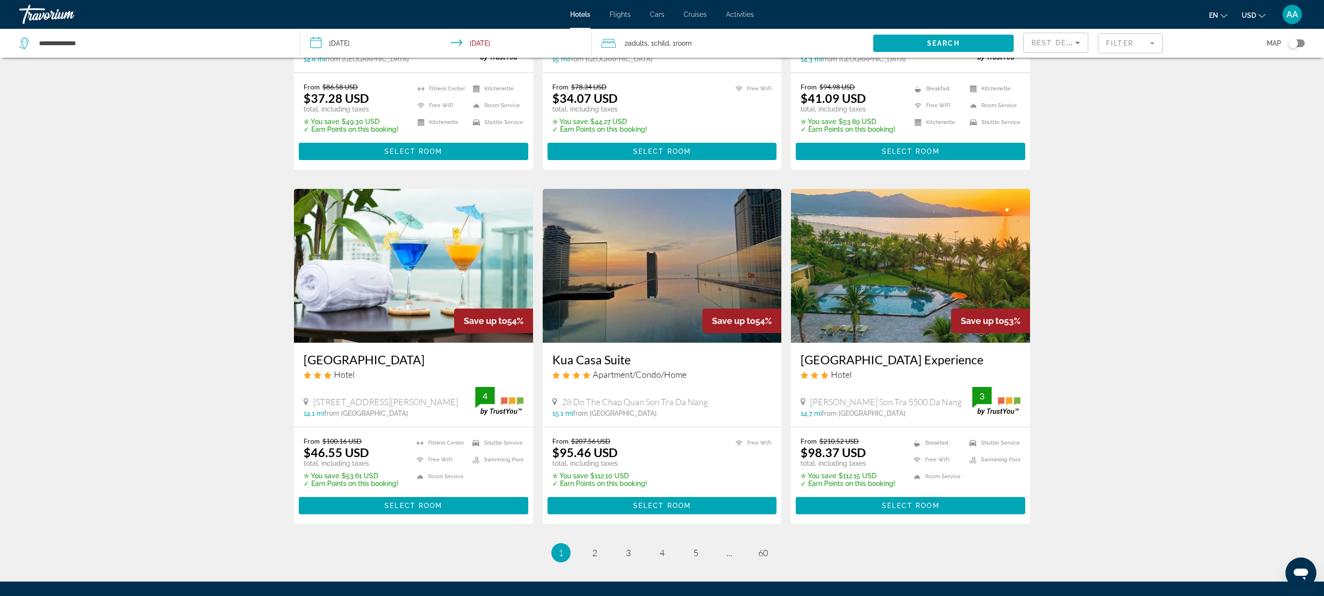 The image size is (1324, 596). What do you see at coordinates (591, 441) in the screenshot?
I see `del: $207.56 USD` at bounding box center [591, 441].